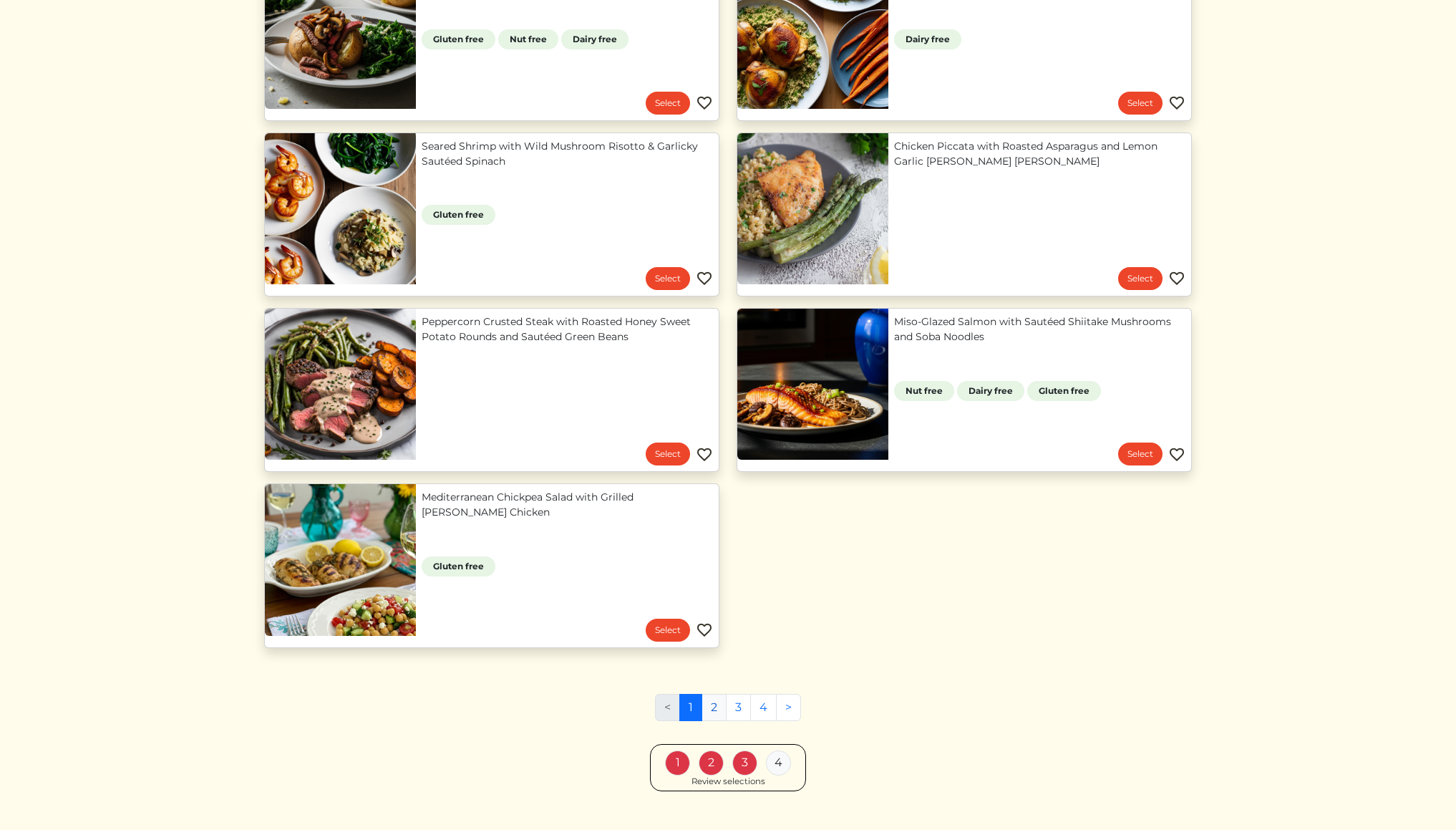 Image resolution: width=1456 pixels, height=830 pixels. I want to click on a: Next, so click(788, 708).